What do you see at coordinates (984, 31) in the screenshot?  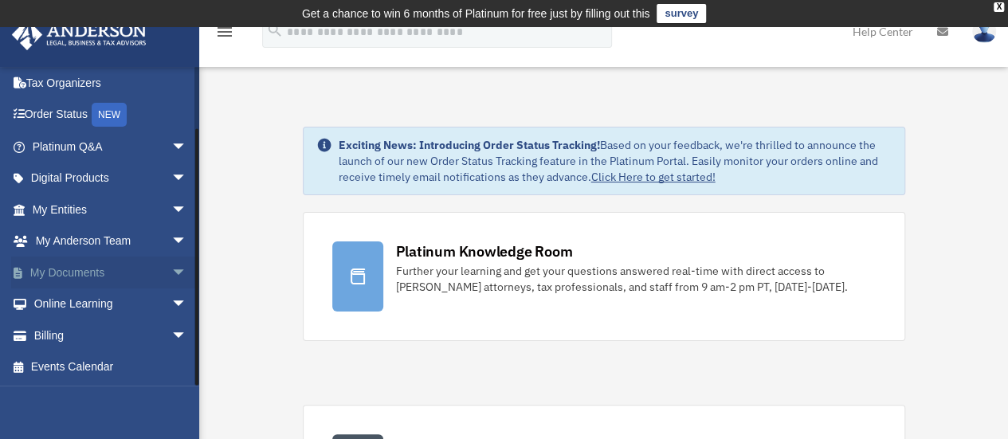 I see `img: User Pic` at bounding box center [984, 31].